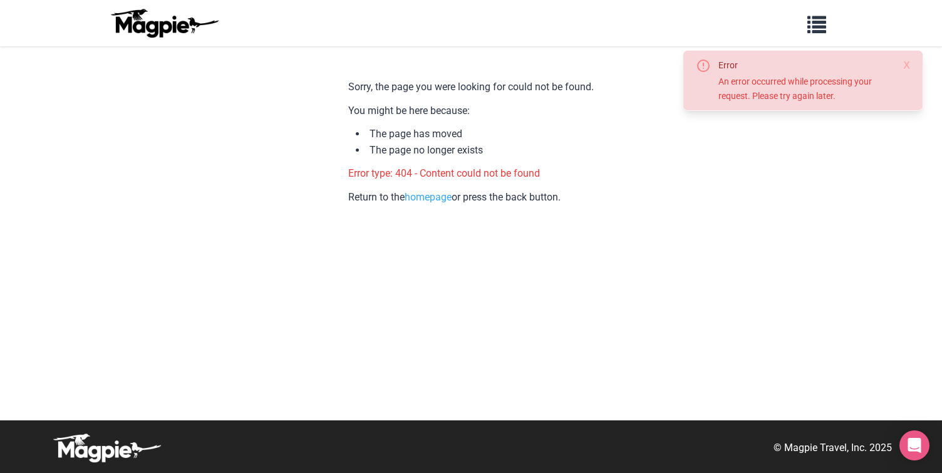 The image size is (942, 473). Describe the element at coordinates (475, 134) in the screenshot. I see `li: The page has moved` at that location.